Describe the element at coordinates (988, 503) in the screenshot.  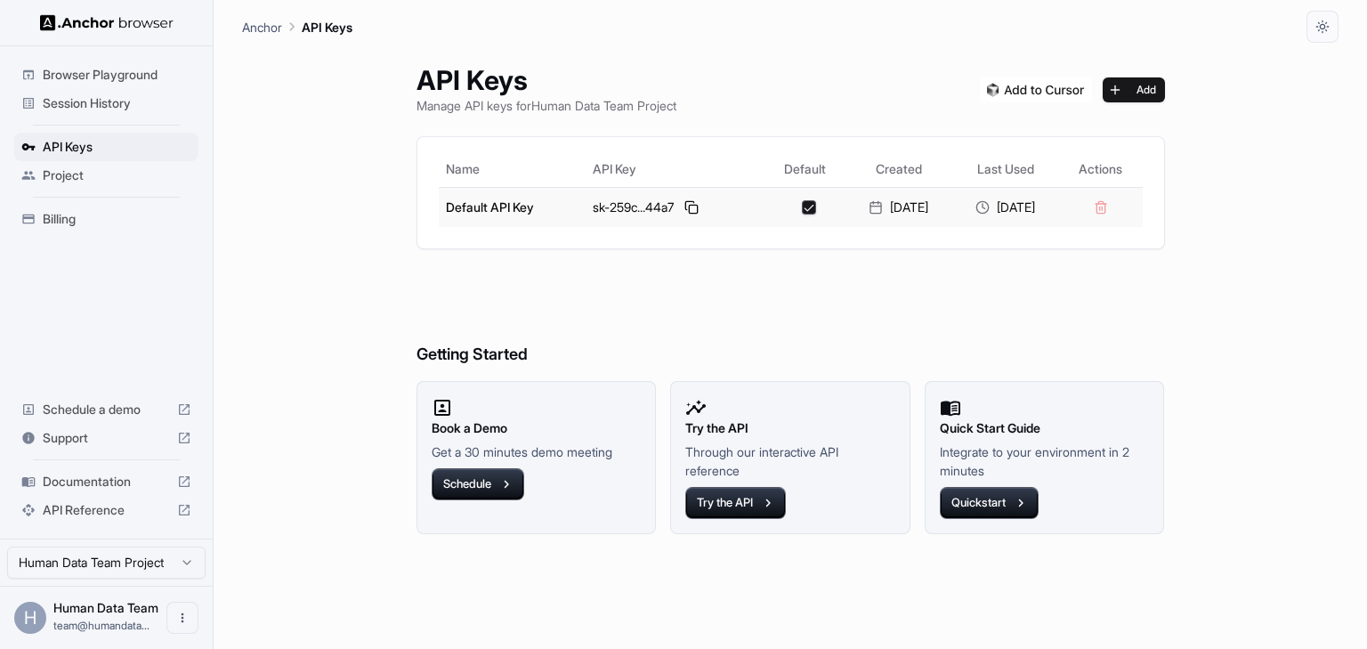
I see `button: Quickstart` at that location.